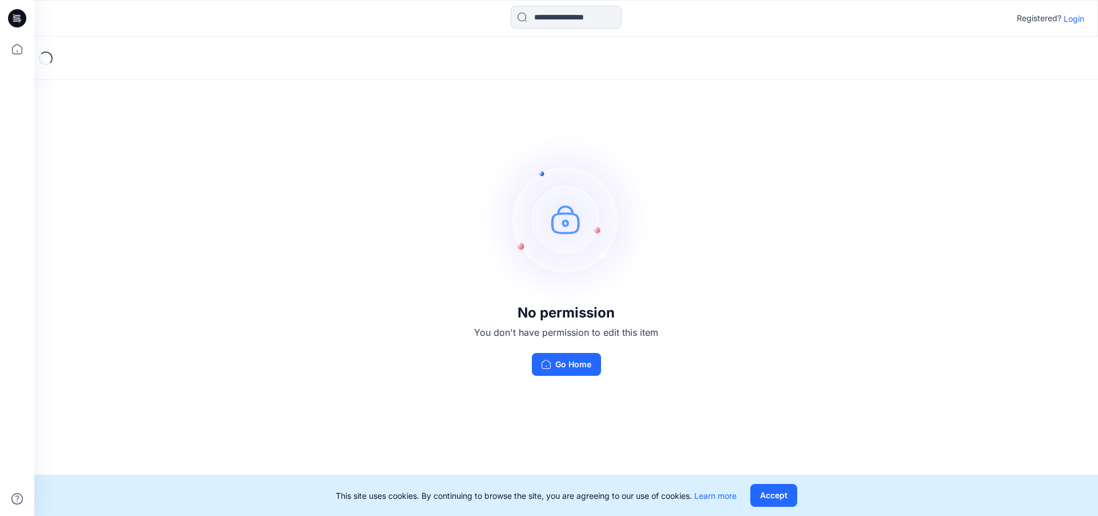  What do you see at coordinates (715, 495) in the screenshot?
I see `a: Learn more` at bounding box center [715, 495].